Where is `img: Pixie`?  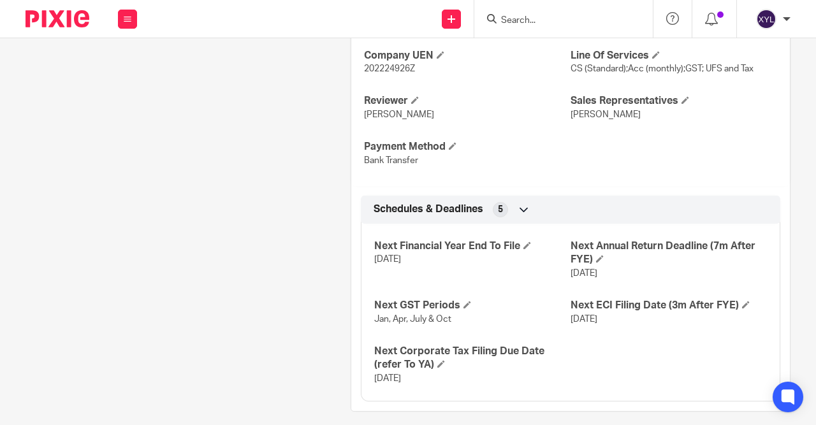
img: Pixie is located at coordinates (57, 18).